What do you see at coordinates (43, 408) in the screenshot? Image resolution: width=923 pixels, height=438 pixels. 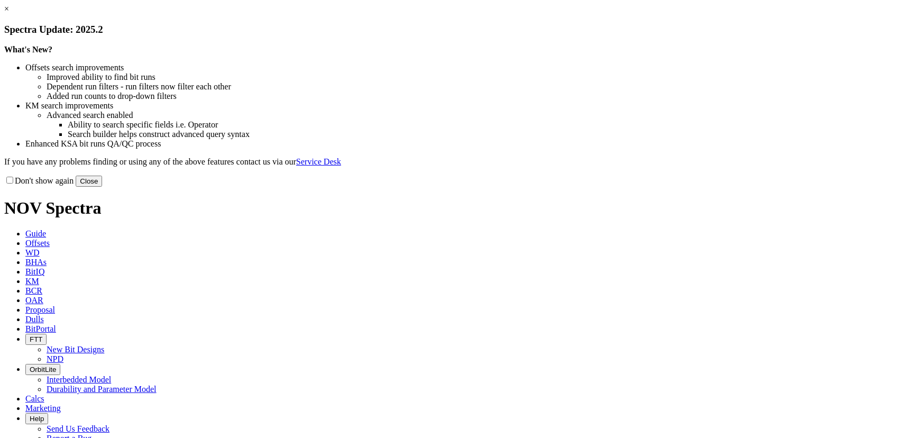 I see `span: Marketing` at bounding box center [43, 408].